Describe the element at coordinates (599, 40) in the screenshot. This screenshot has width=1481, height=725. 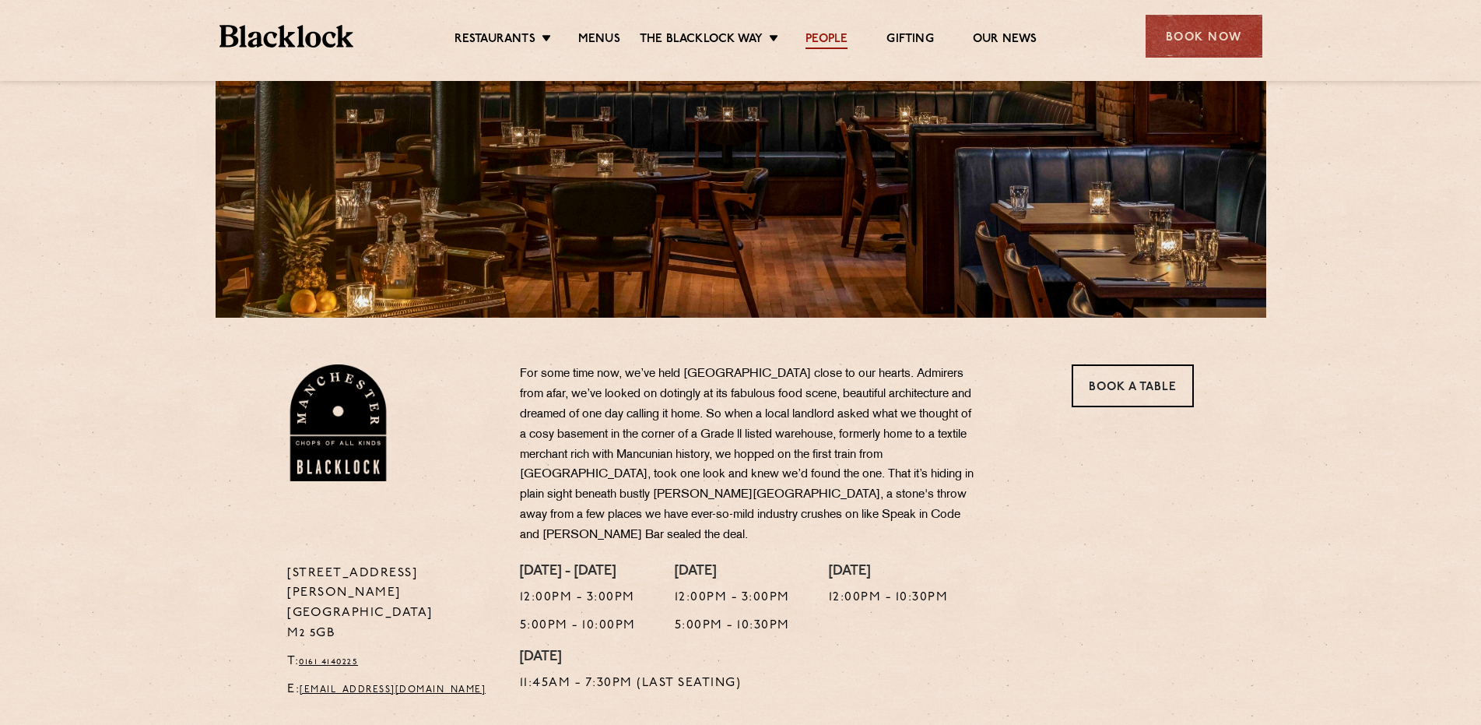
I see `a: Menus` at that location.